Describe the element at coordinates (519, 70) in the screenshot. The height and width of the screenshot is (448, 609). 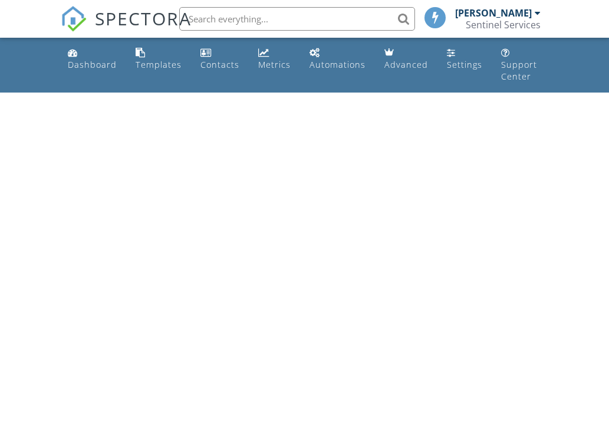
I see `div: Support Center` at that location.